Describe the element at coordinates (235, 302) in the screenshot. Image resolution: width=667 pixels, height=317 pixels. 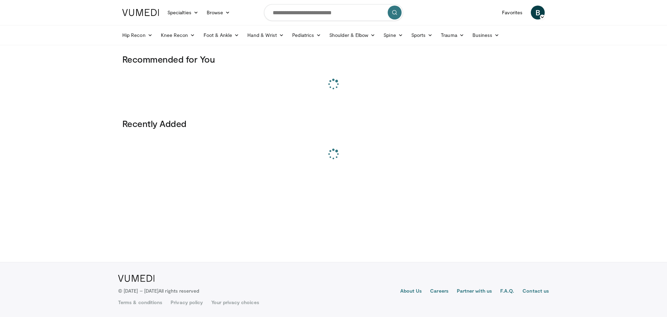
I see `a: Your privacy choices` at that location.